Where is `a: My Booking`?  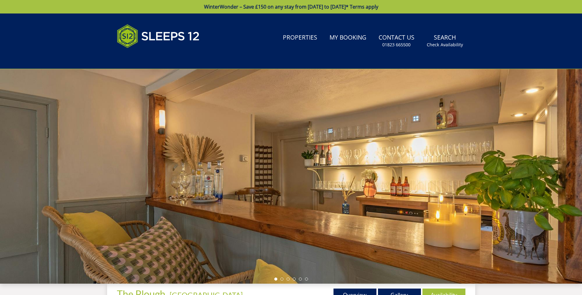 a: My Booking is located at coordinates (348, 38).